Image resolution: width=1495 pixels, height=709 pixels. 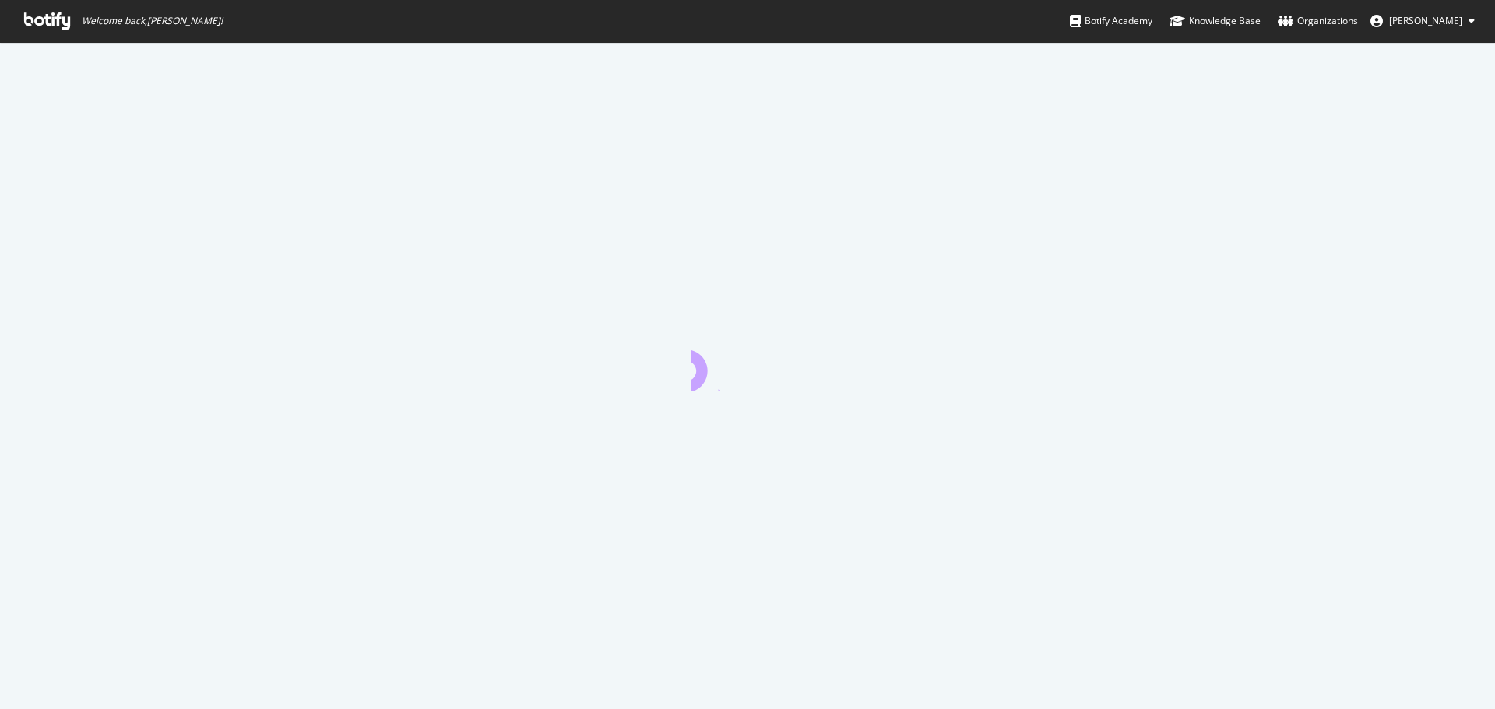 What do you see at coordinates (1318, 21) in the screenshot?
I see `div: Organizations` at bounding box center [1318, 21].